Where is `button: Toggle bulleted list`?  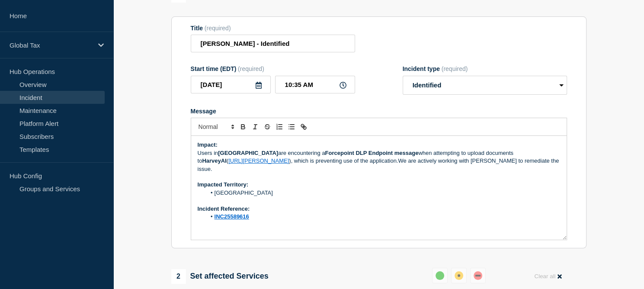 button: Toggle bulleted list is located at coordinates (292, 127).